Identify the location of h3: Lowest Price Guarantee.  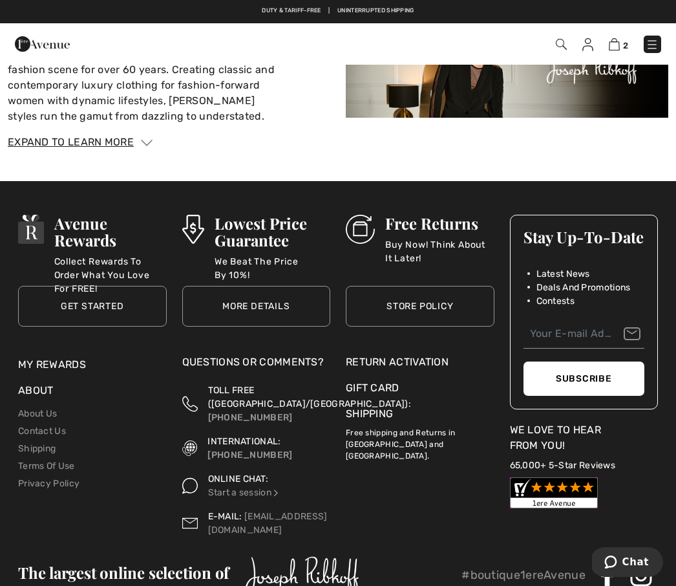
(272, 231).